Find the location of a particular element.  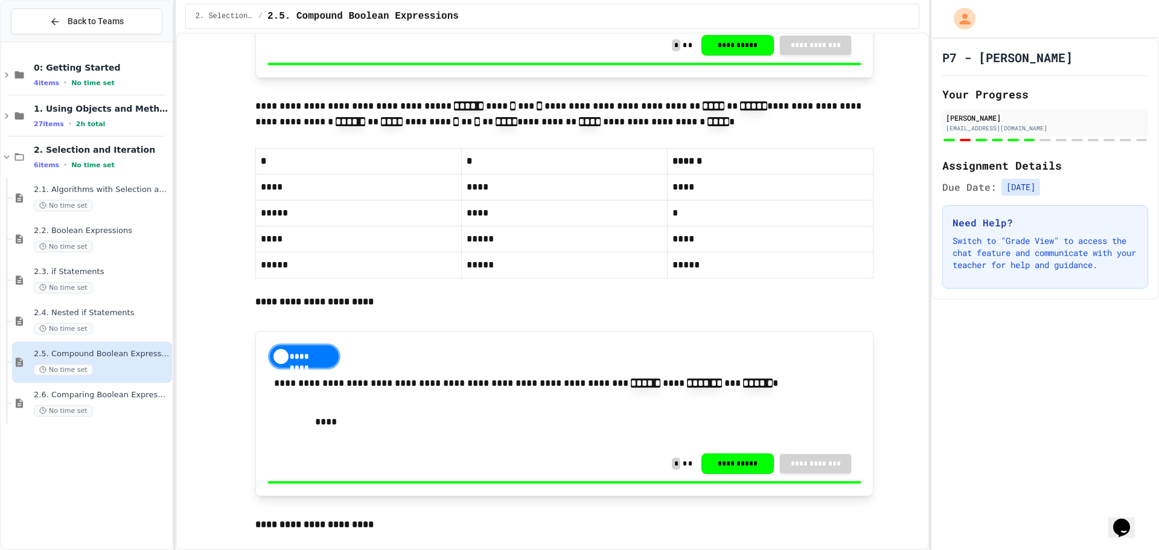

h2: Your Progress is located at coordinates (1045, 94).